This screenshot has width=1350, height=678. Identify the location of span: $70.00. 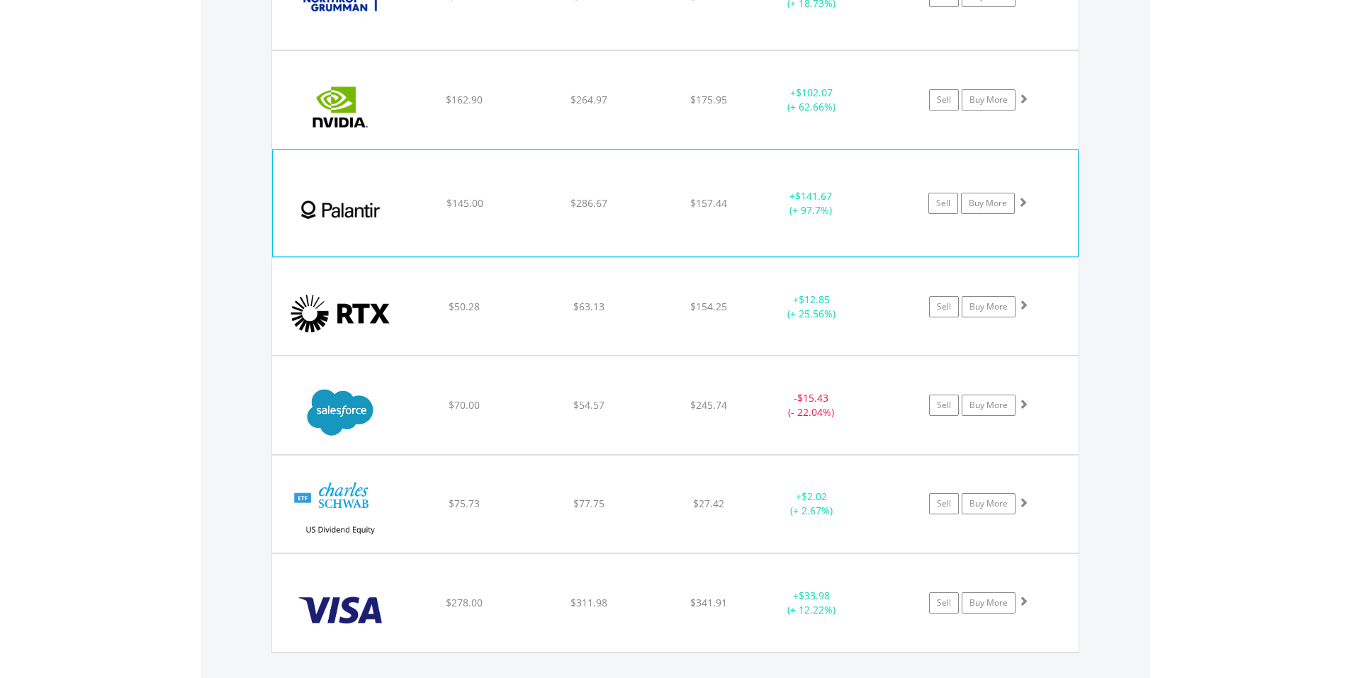
(464, 405).